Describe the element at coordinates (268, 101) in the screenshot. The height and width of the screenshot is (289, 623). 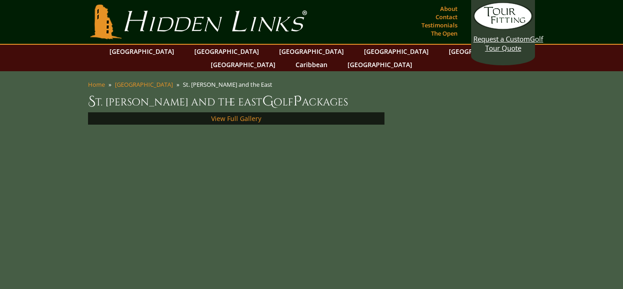
I see `span: G` at that location.